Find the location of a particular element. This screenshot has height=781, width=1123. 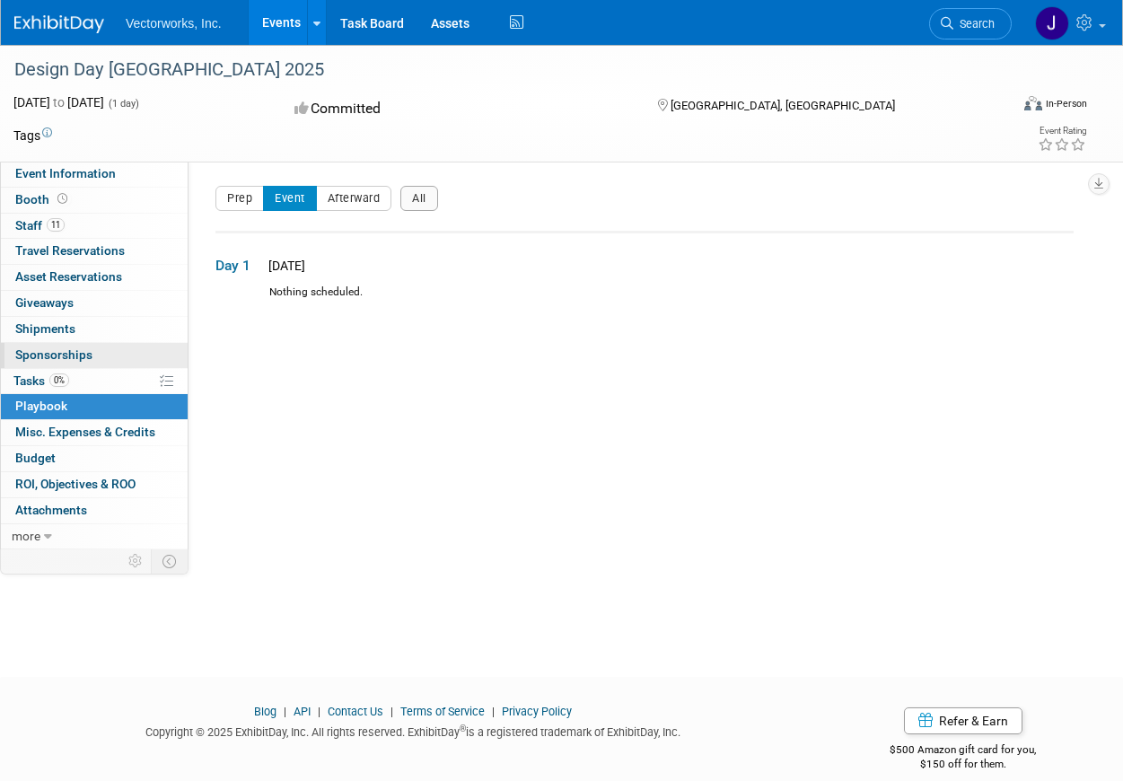

span: Vectorworks, Inc. is located at coordinates (173, 23).